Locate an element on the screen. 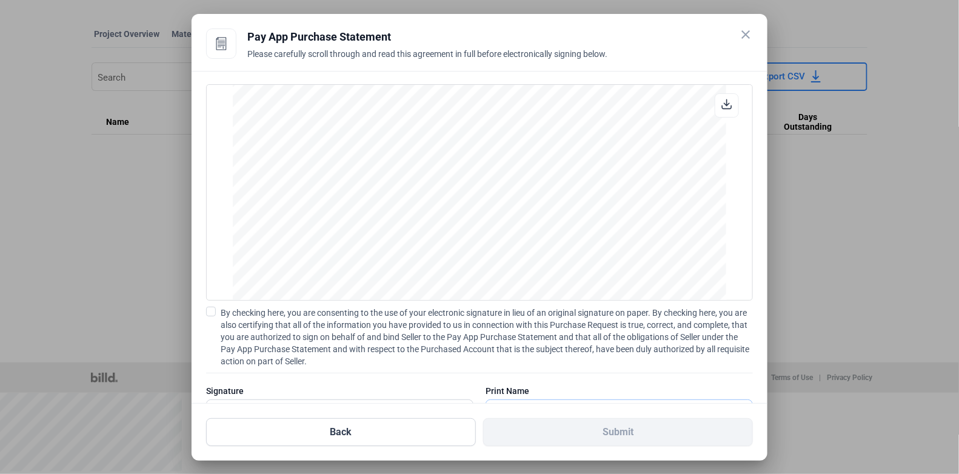 The width and height of the screenshot is (959, 474). span: By checking here, you are consenting to the use of your electronic signature in lieu of an origin... is located at coordinates (487, 337).